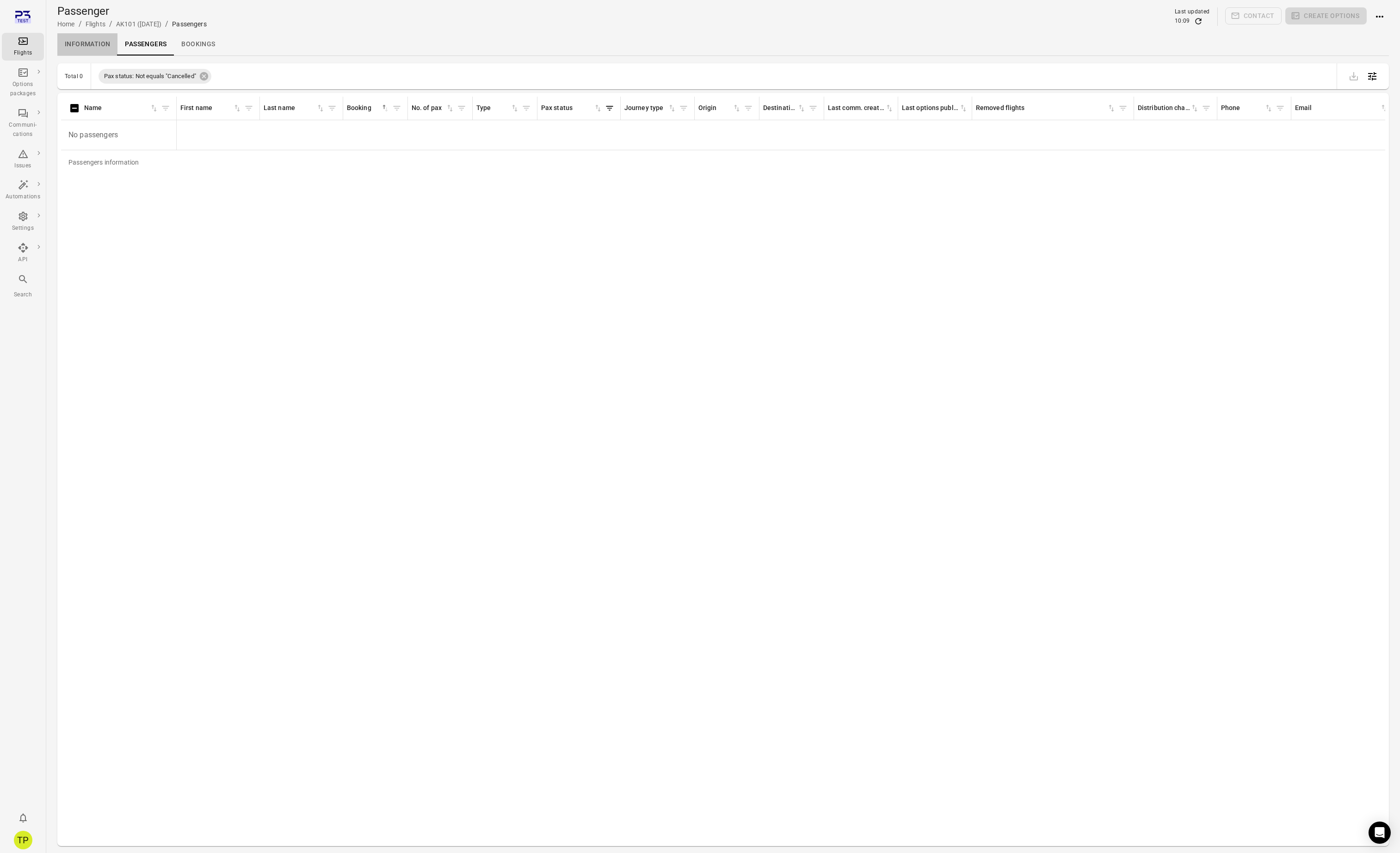  I want to click on a: Home, so click(66, 24).